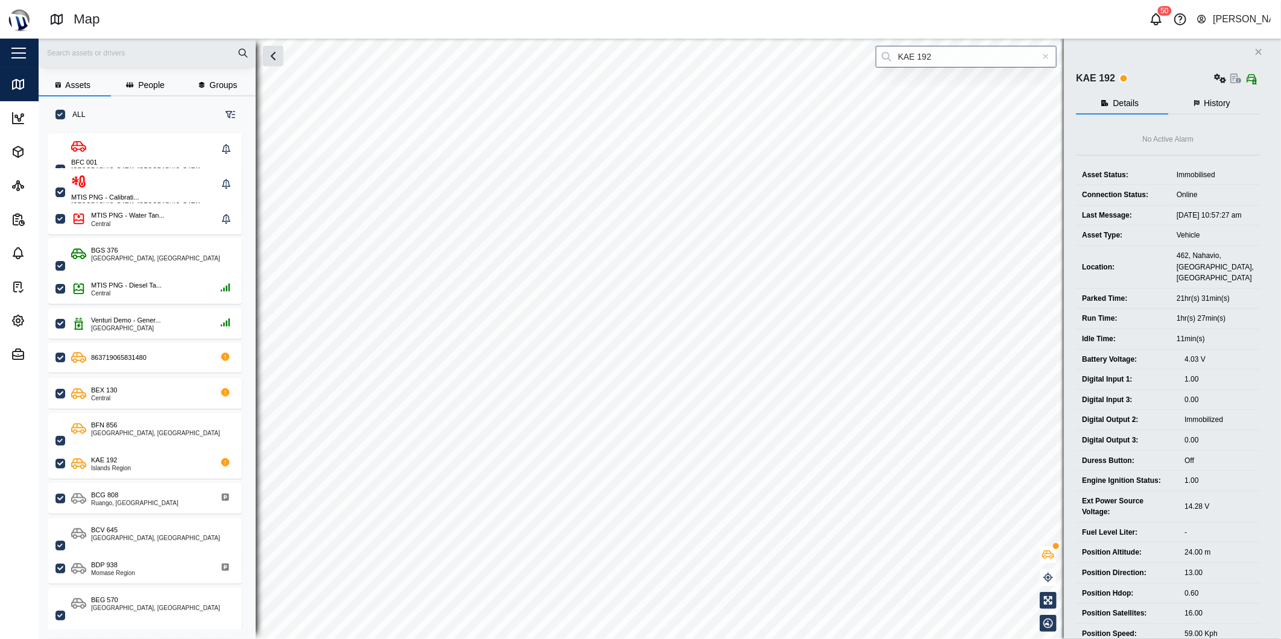 This screenshot has height=639, width=1281. What do you see at coordinates (1219, 359) in the screenshot?
I see `div: 4.03 V` at bounding box center [1219, 359].